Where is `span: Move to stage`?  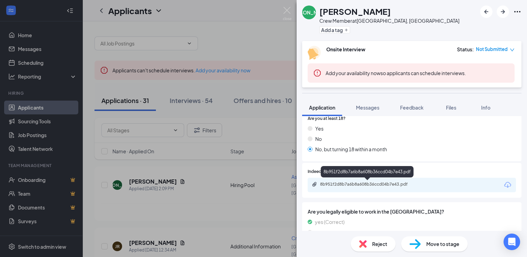 span: Move to stage is located at coordinates (443, 244).